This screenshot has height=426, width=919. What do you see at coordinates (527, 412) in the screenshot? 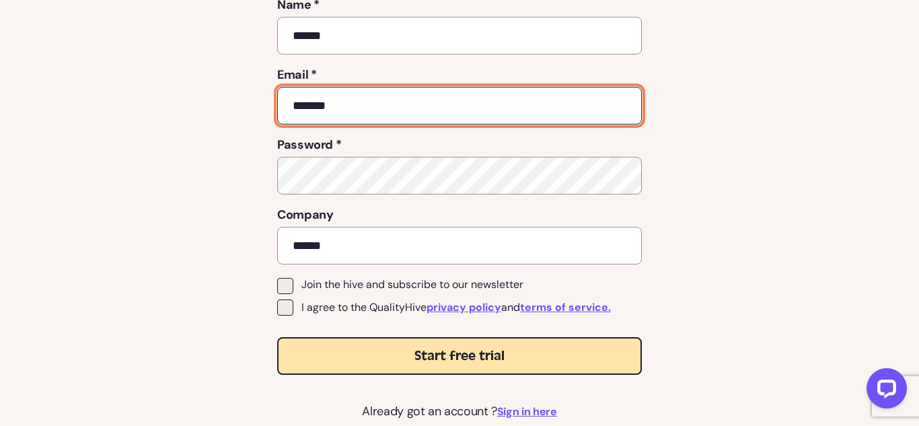
I see `a: Sign in here` at bounding box center [527, 412].